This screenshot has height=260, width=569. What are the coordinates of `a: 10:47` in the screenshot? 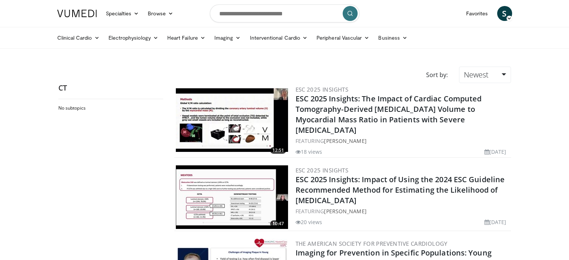 It's located at (232, 197).